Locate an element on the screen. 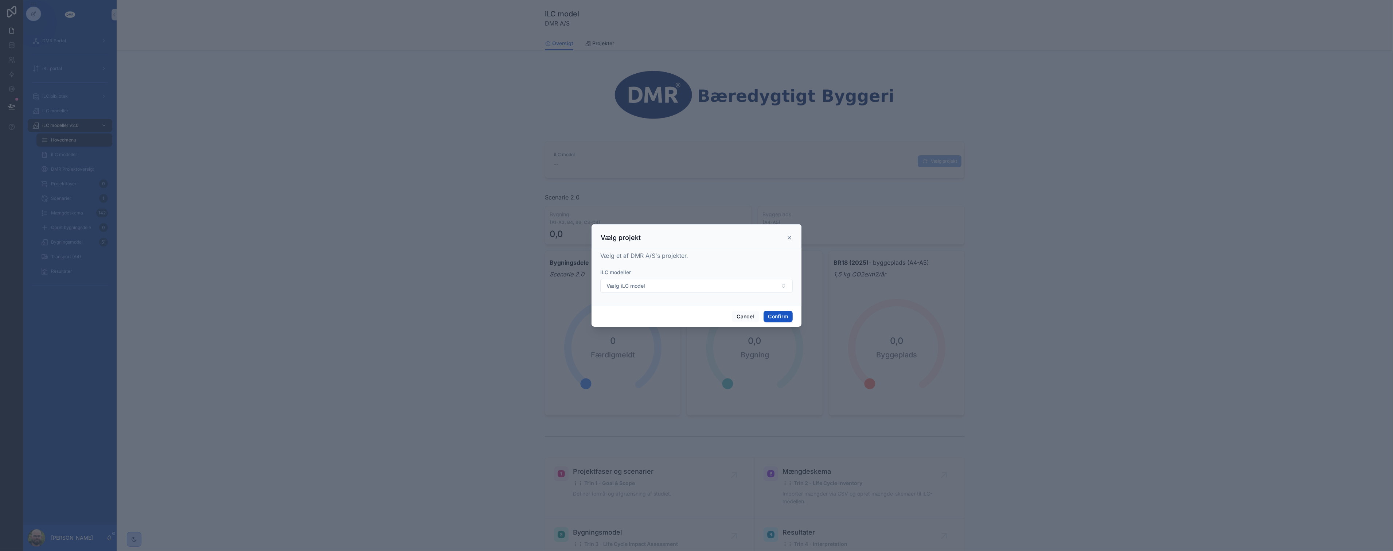  span: iLC modeller is located at coordinates (616, 272).